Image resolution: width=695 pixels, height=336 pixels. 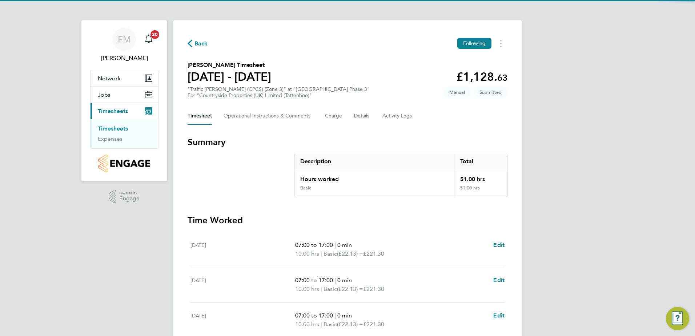 I want to click on div: Hours worked, so click(x=374, y=177).